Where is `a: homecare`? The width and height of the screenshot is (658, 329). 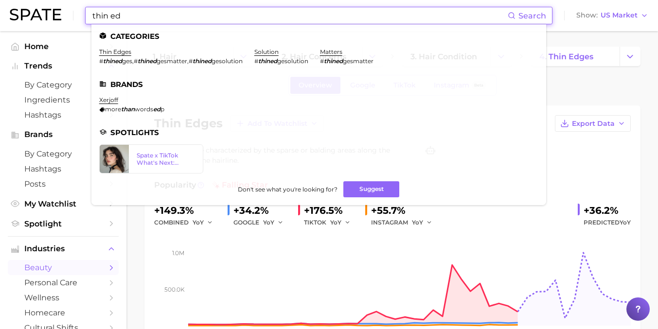
a: homecare is located at coordinates (63, 313).